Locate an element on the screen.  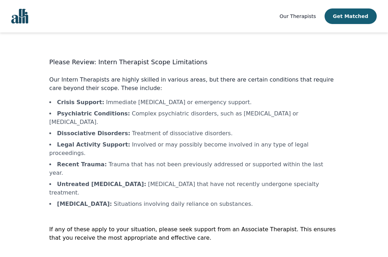
h3: Please Review: Intern Therapist Scope Limitations is located at coordinates (194, 62).